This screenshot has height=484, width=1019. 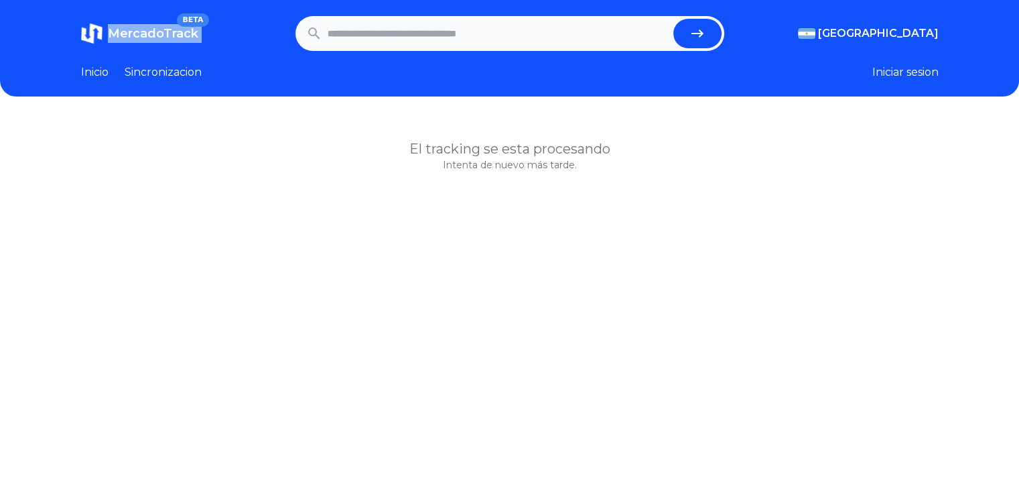 What do you see at coordinates (153, 34) in the screenshot?
I see `span: MercadoTrack` at bounding box center [153, 34].